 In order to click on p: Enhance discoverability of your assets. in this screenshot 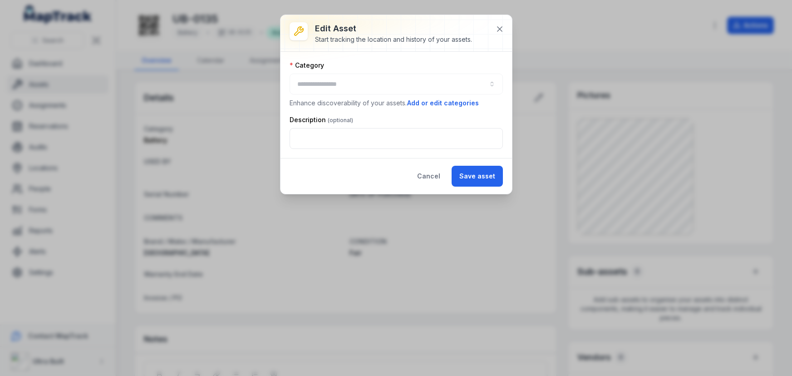, I will do `click(396, 103)`.